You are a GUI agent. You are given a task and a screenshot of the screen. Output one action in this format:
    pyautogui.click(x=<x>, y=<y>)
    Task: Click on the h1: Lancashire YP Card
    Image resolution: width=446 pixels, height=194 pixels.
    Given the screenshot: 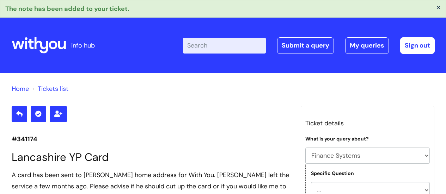 What is the action you would take?
    pyautogui.click(x=151, y=157)
    